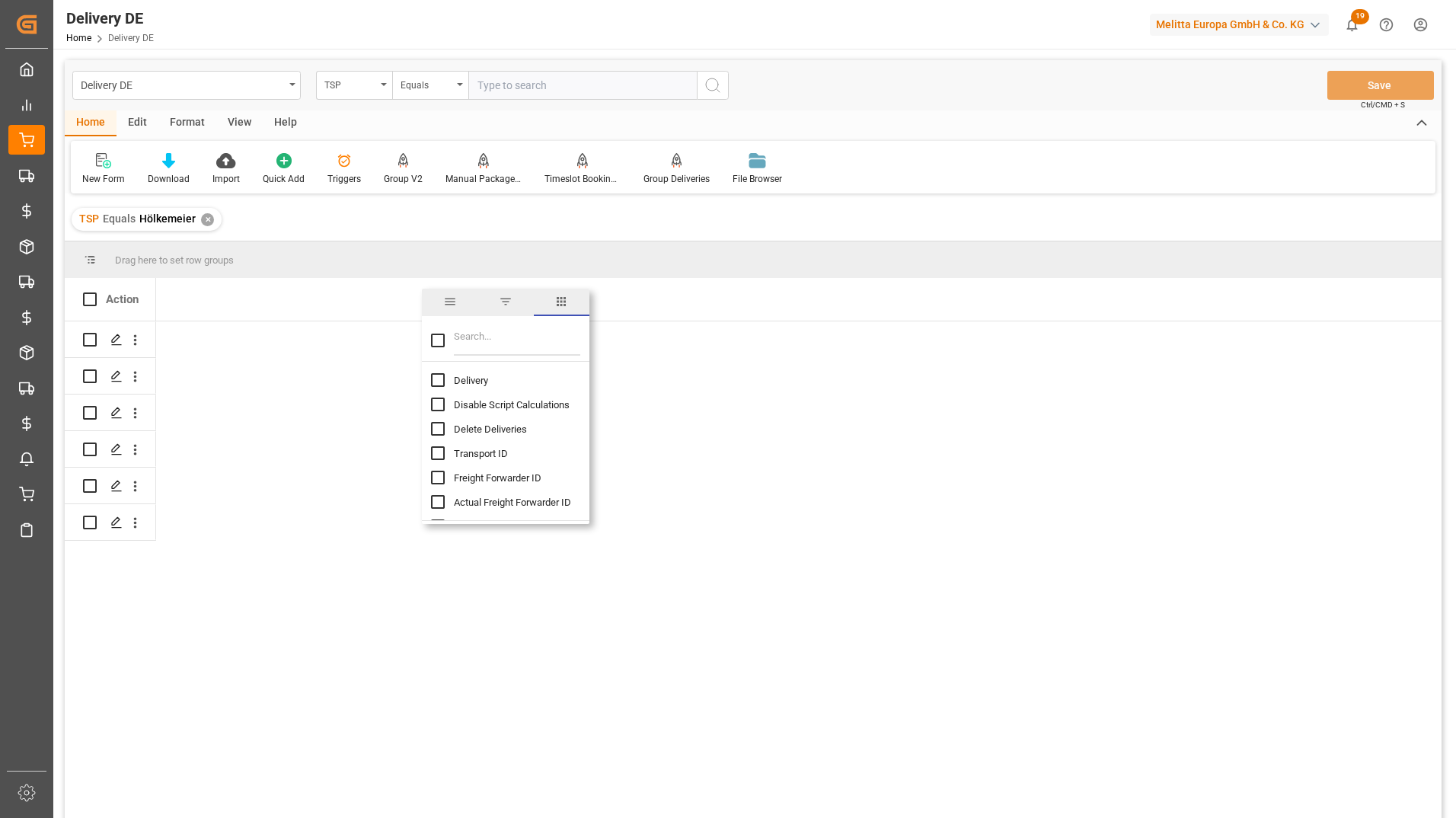  Describe the element at coordinates (137, 123) in the screenshot. I see `div: Edit` at that location.